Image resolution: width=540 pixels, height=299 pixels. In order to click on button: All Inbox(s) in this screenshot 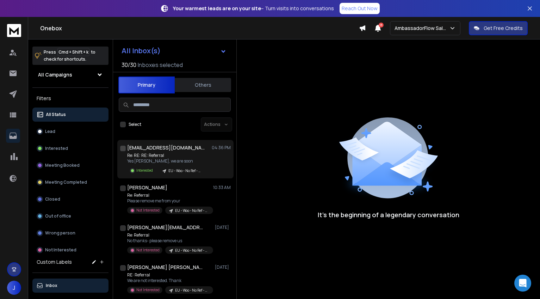, I will do `click(174, 51)`.